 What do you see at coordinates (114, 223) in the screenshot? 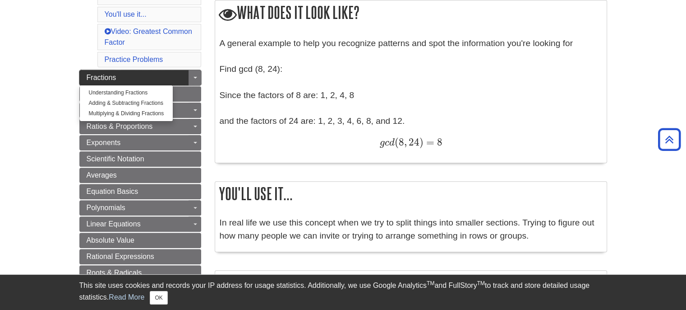
I see `span: Linear Equations` at bounding box center [114, 223].